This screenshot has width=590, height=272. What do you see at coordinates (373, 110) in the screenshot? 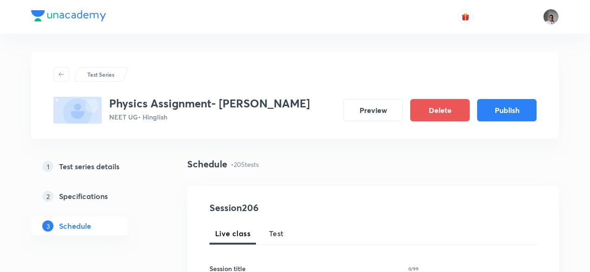
I see `button: Preview` at bounding box center [373, 110].